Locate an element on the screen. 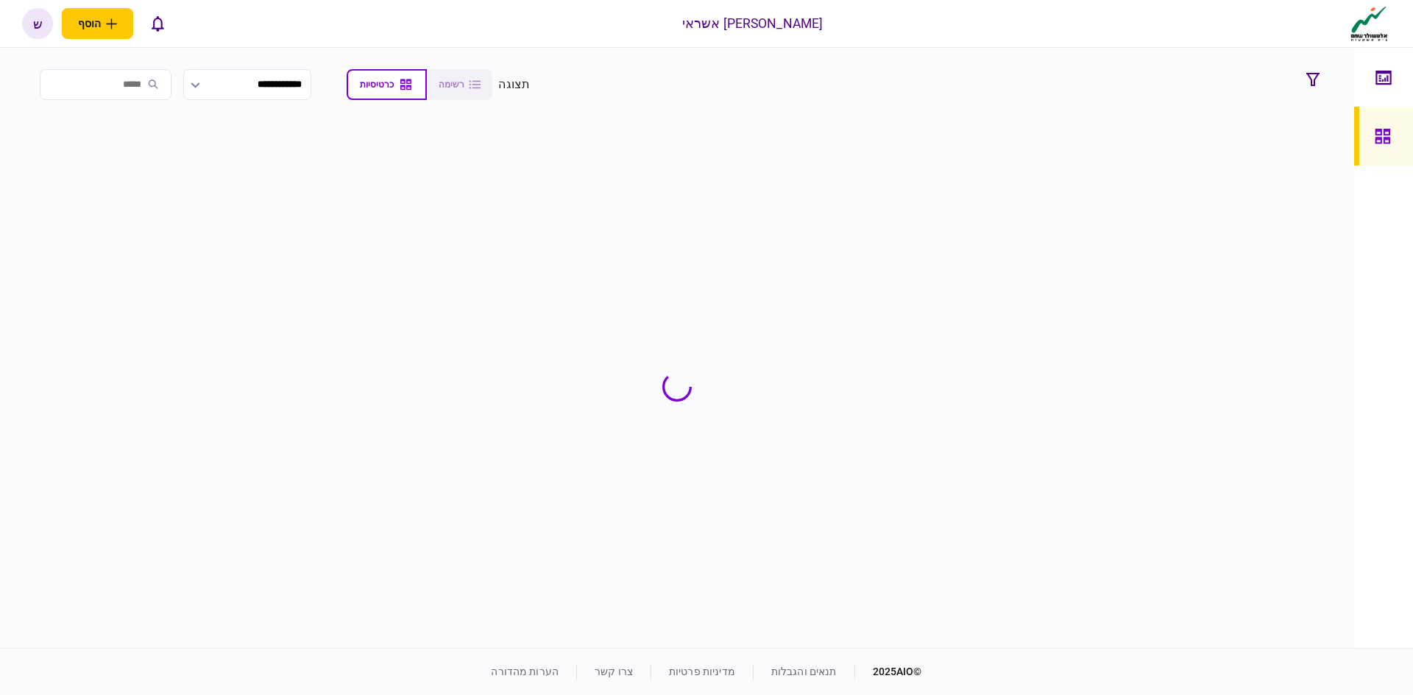 This screenshot has height=695, width=1413. button: פתח רשימת התראות is located at coordinates (157, 24).